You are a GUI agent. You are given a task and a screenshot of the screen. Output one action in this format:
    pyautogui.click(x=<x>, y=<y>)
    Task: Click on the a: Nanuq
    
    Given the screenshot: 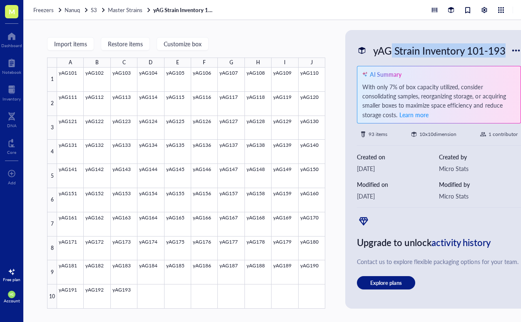 What is the action you would take?
    pyautogui.click(x=77, y=10)
    